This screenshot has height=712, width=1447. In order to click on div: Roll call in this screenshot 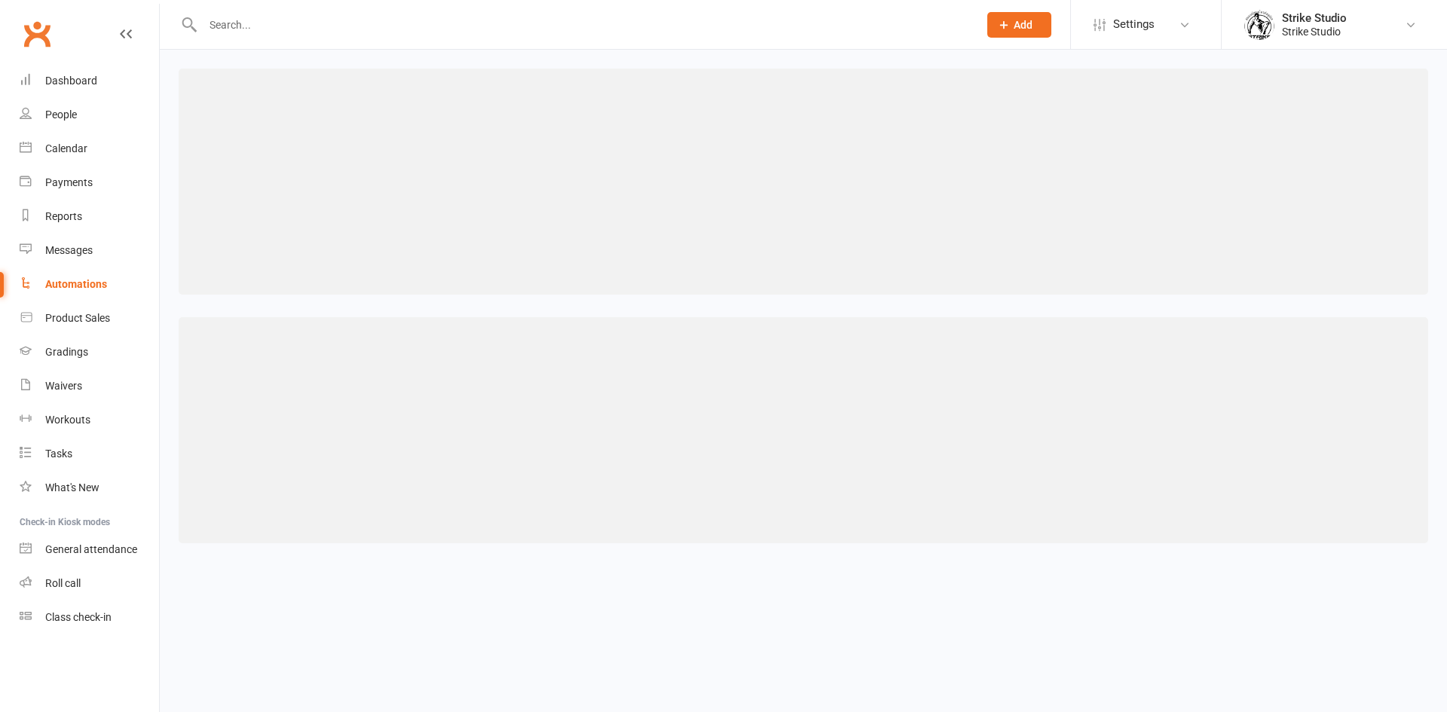, I will do `click(63, 583)`.